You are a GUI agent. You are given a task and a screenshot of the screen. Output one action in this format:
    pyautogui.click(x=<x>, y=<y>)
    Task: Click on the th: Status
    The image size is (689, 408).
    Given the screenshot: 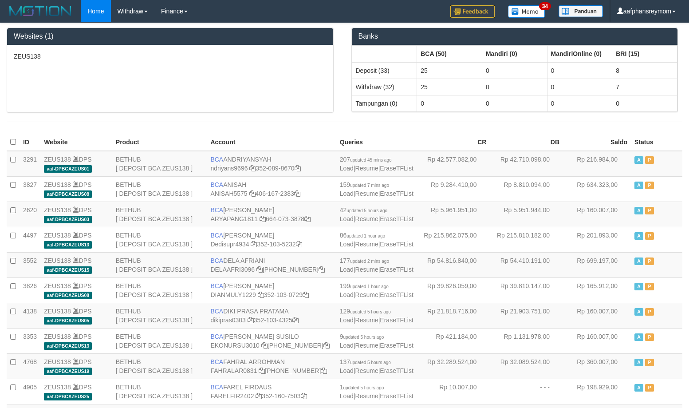 What is the action you would take?
    pyautogui.click(x=657, y=142)
    